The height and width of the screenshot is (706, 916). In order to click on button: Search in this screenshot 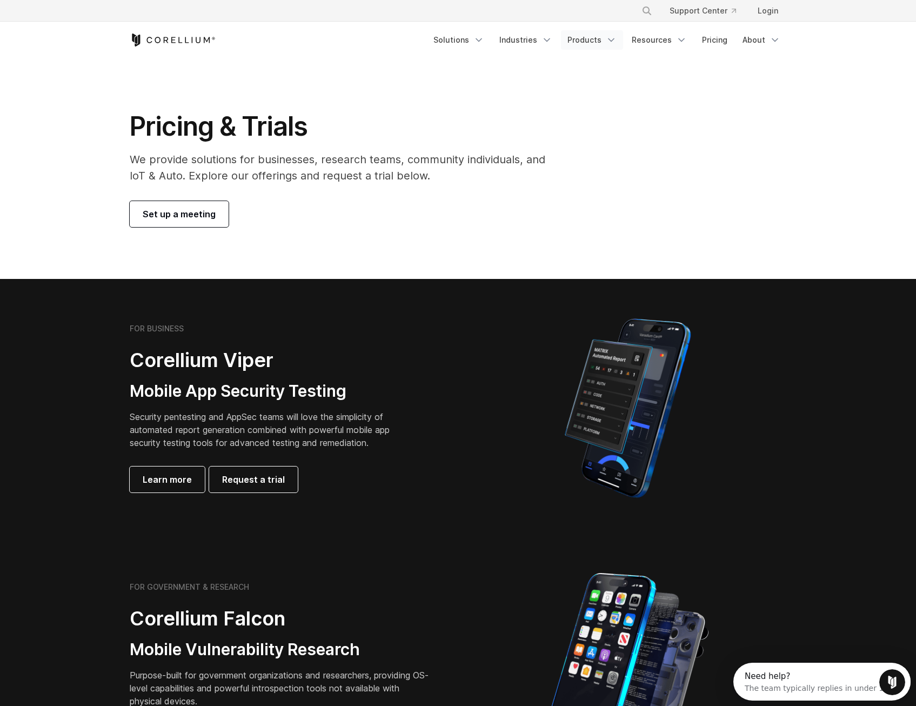, I will do `click(647, 11)`.